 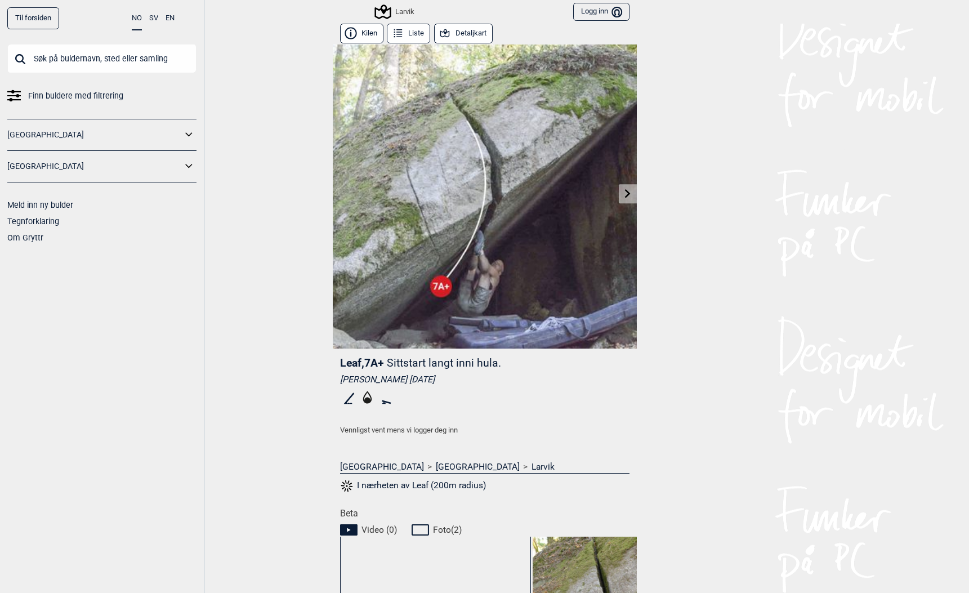 I want to click on span: Finn buldere med filtrering, so click(x=75, y=96).